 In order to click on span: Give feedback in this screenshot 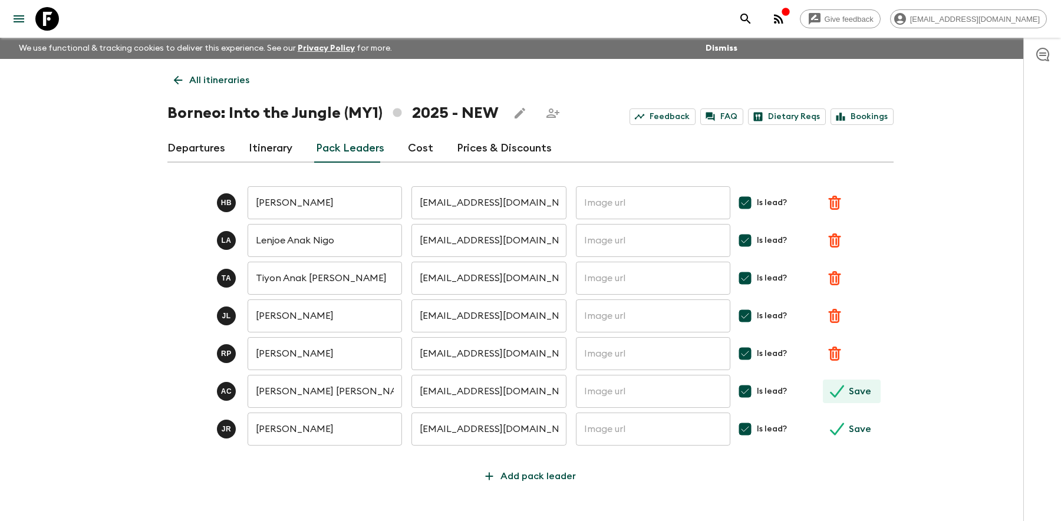, I will do `click(849, 19)`.